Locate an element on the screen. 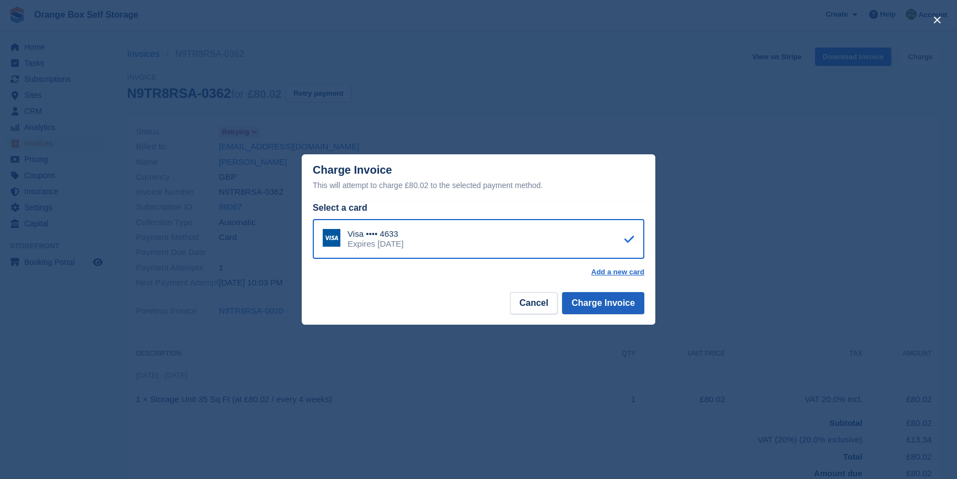 The image size is (957, 479). div: This will attempt to charge £80.02 to the selected payment method. is located at coordinates (479, 185).